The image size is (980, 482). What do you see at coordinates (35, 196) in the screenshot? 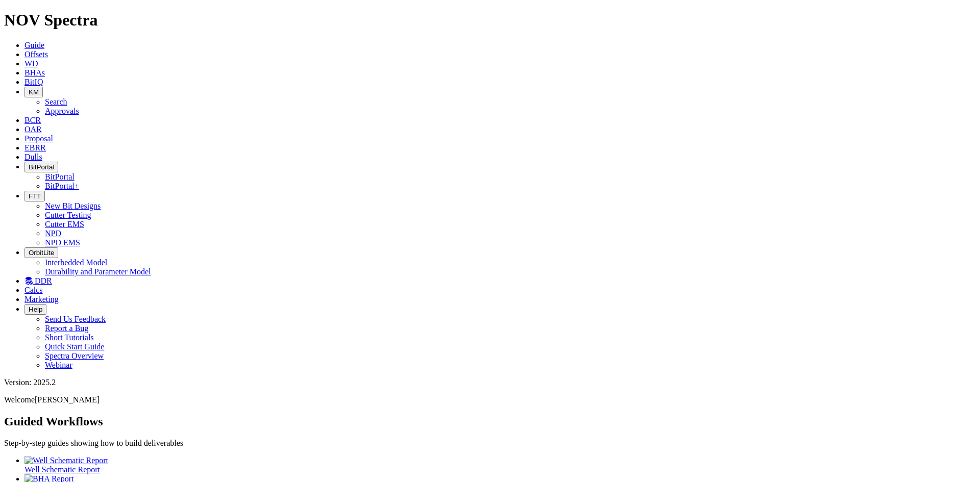
I see `button: FTT` at bounding box center [35, 196].